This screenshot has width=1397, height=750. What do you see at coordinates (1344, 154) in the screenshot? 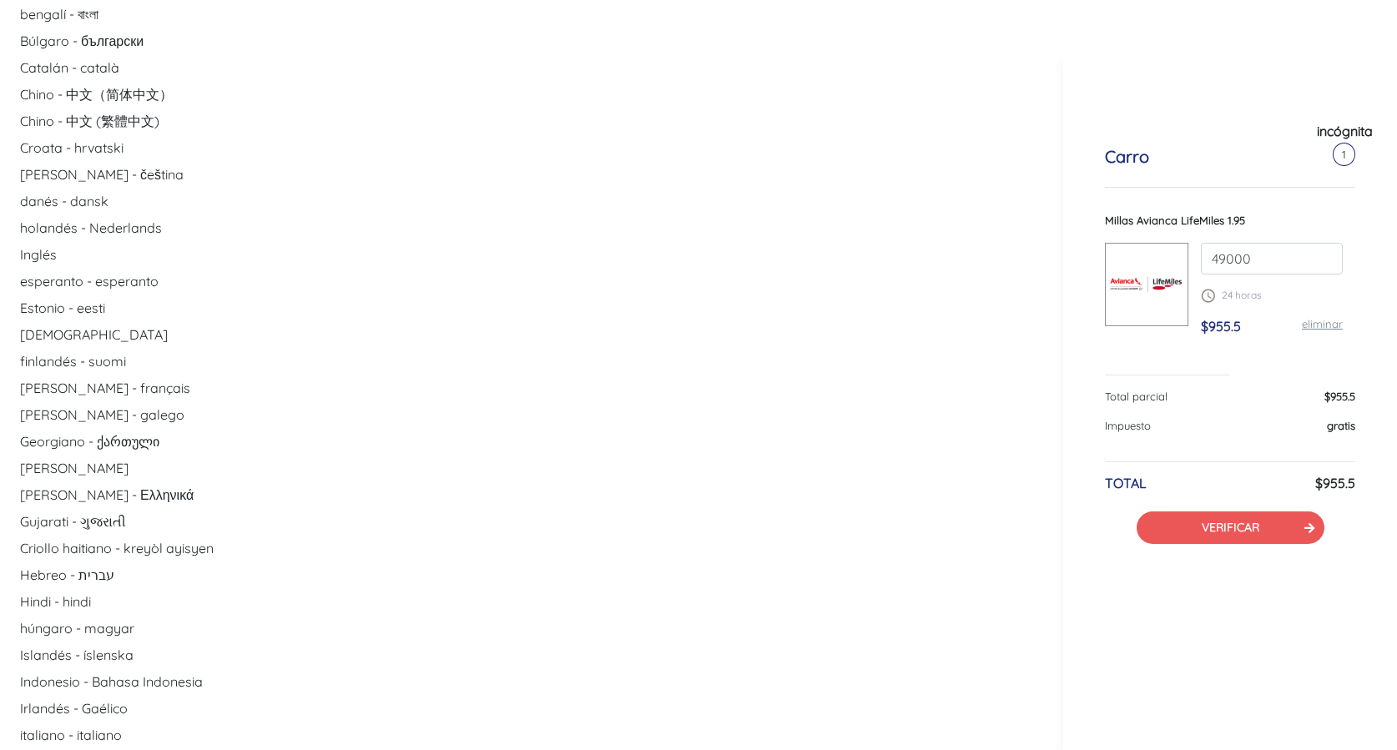
I see `font: 1` at bounding box center [1344, 154].